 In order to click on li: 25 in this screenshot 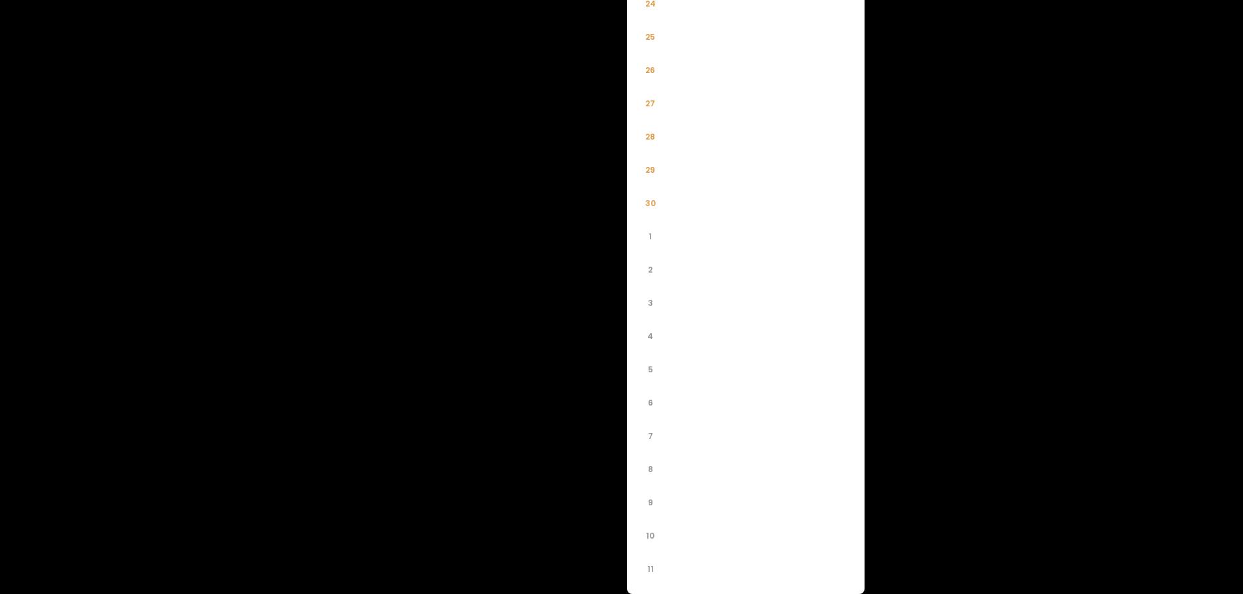, I will do `click(650, 37)`.